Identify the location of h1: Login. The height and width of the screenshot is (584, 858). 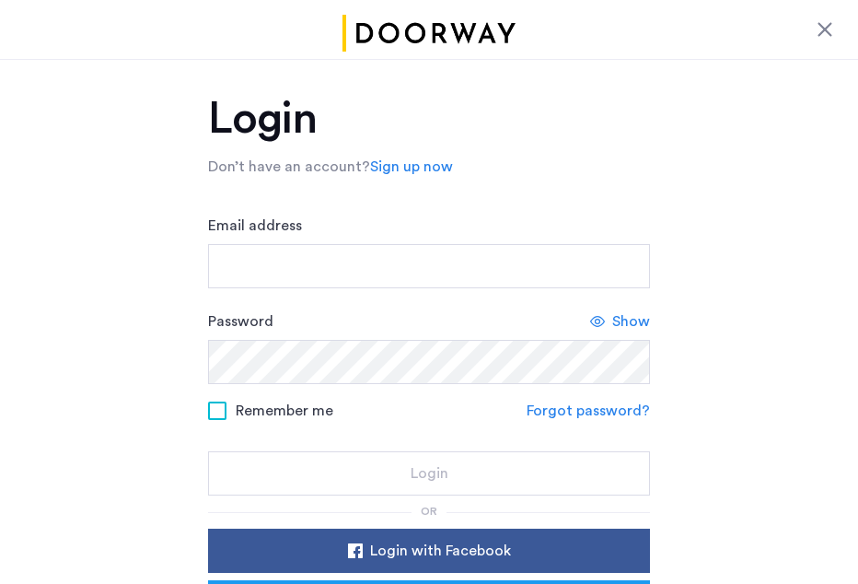
(429, 119).